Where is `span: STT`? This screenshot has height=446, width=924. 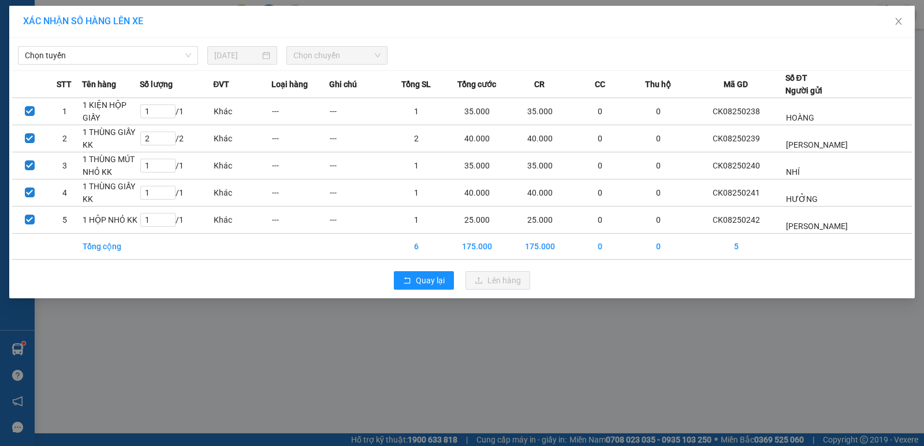
span: STT is located at coordinates (64, 84).